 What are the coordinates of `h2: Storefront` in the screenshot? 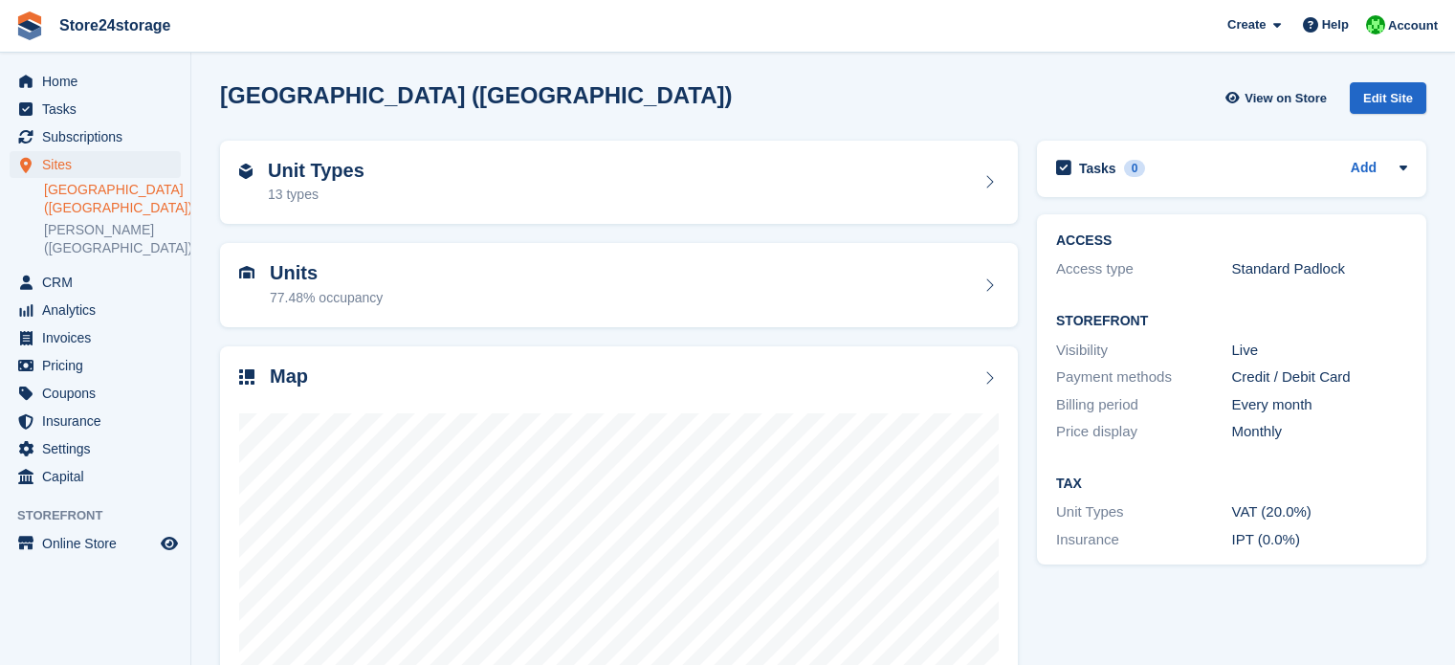 It's located at (1231, 321).